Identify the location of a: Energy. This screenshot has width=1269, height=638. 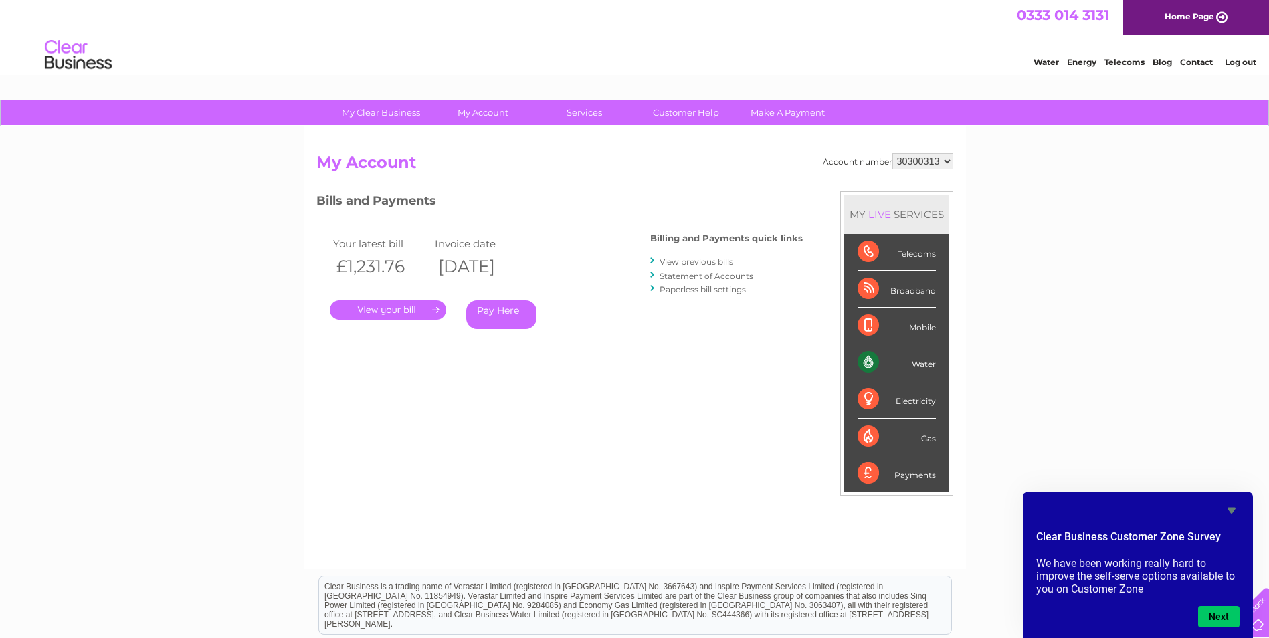
(1082, 62).